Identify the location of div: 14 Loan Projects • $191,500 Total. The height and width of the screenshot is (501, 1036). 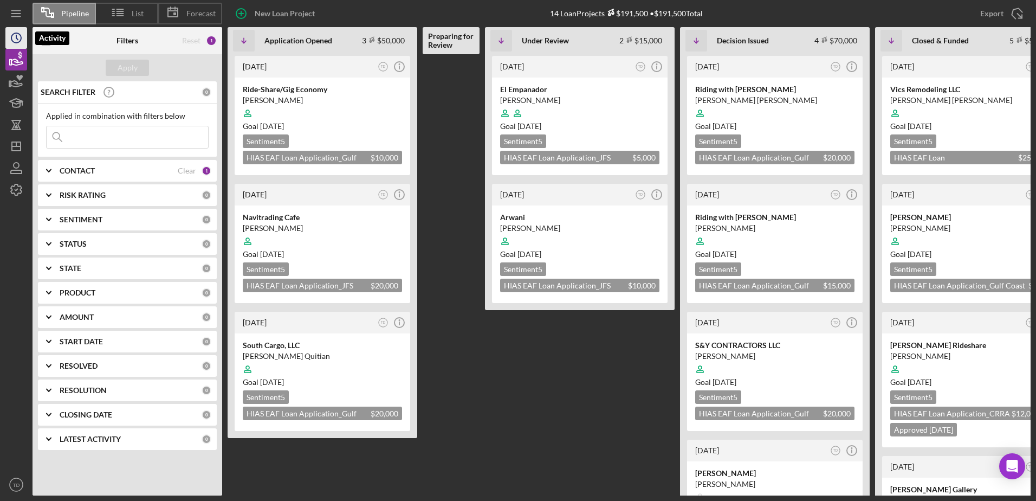
(626, 13).